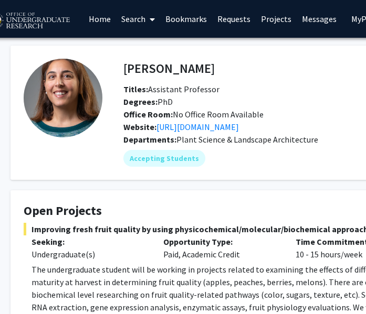 This screenshot has height=314, width=366. I want to click on a: Messages, so click(319, 19).